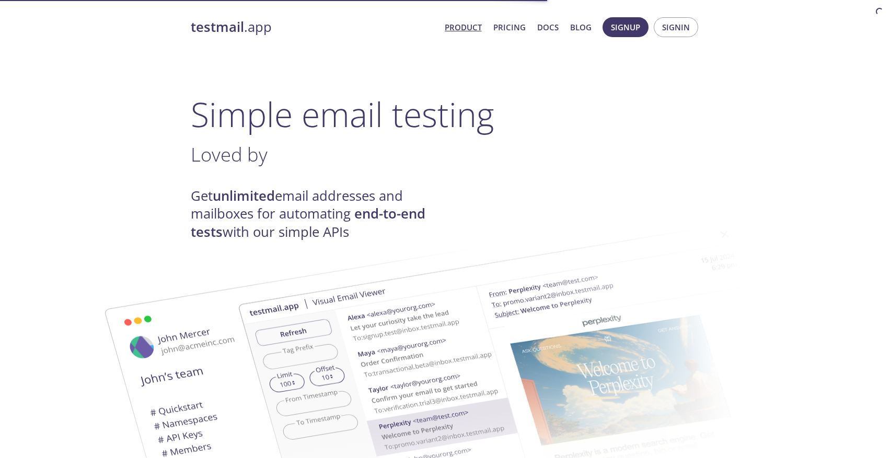 Image resolution: width=891 pixels, height=458 pixels. Describe the element at coordinates (626, 27) in the screenshot. I see `span: Signup` at that location.